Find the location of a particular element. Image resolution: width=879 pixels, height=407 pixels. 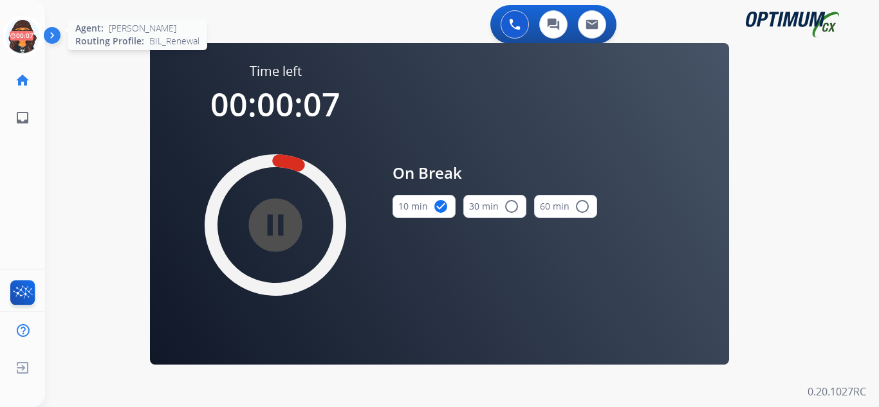

span: Routing Profile: is located at coordinates (109, 41).